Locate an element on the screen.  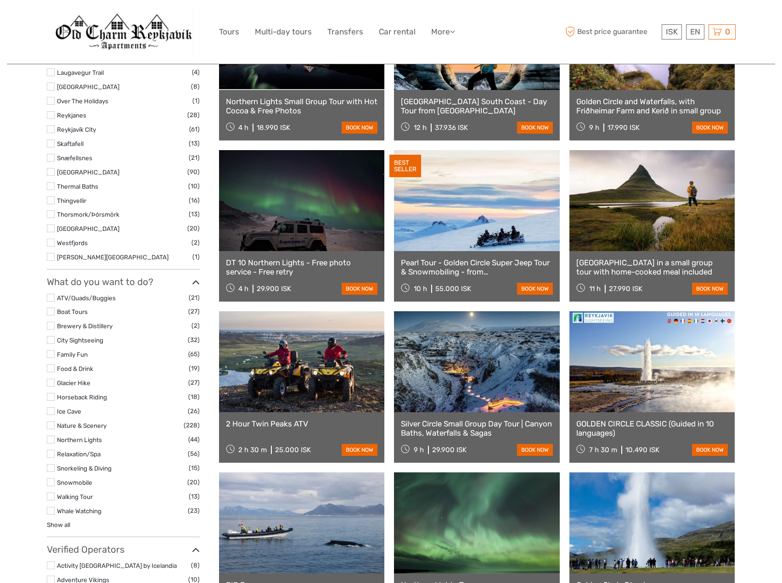
span: (10) is located at coordinates (194, 186).